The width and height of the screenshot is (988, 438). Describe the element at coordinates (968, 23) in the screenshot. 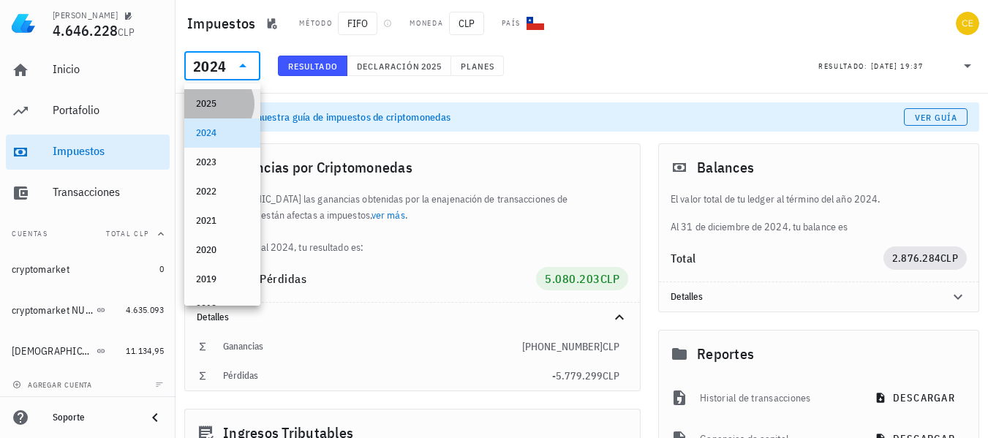

I see `div: avatar` at that location.